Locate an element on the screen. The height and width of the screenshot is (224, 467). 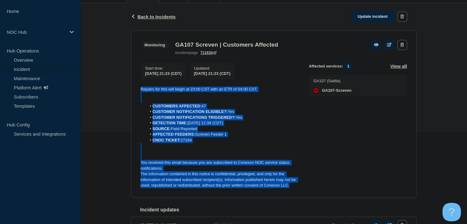
button: View all is located at coordinates (399, 66).